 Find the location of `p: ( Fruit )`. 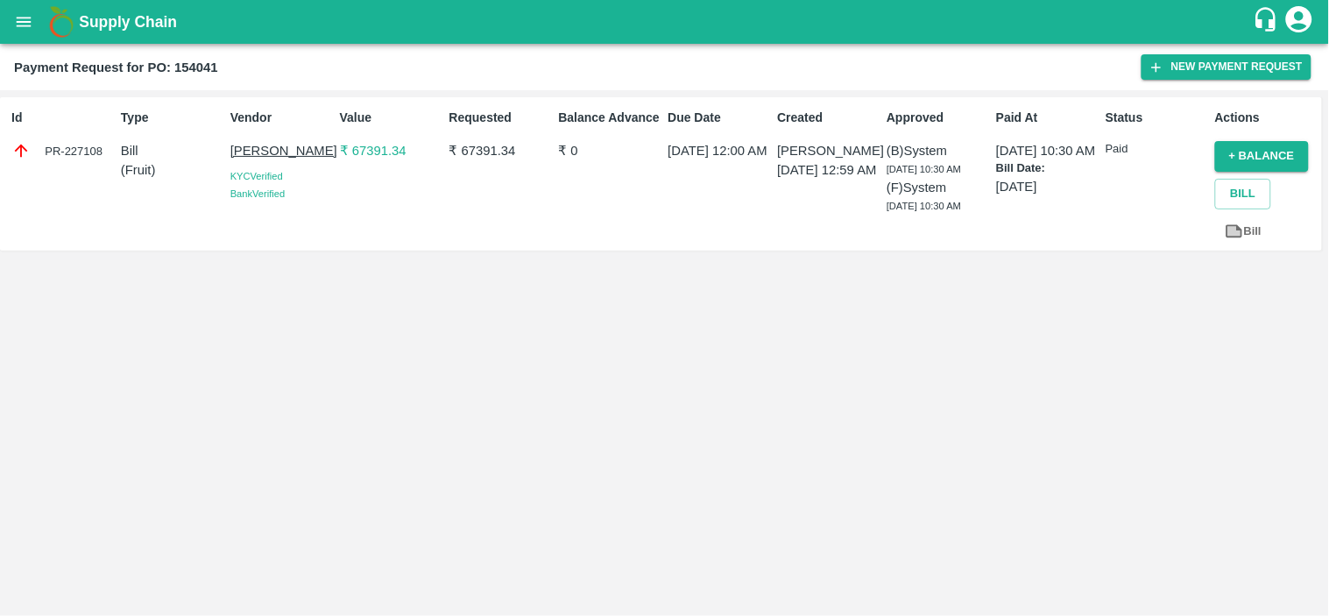

p: ( Fruit ) is located at coordinates (172, 170).